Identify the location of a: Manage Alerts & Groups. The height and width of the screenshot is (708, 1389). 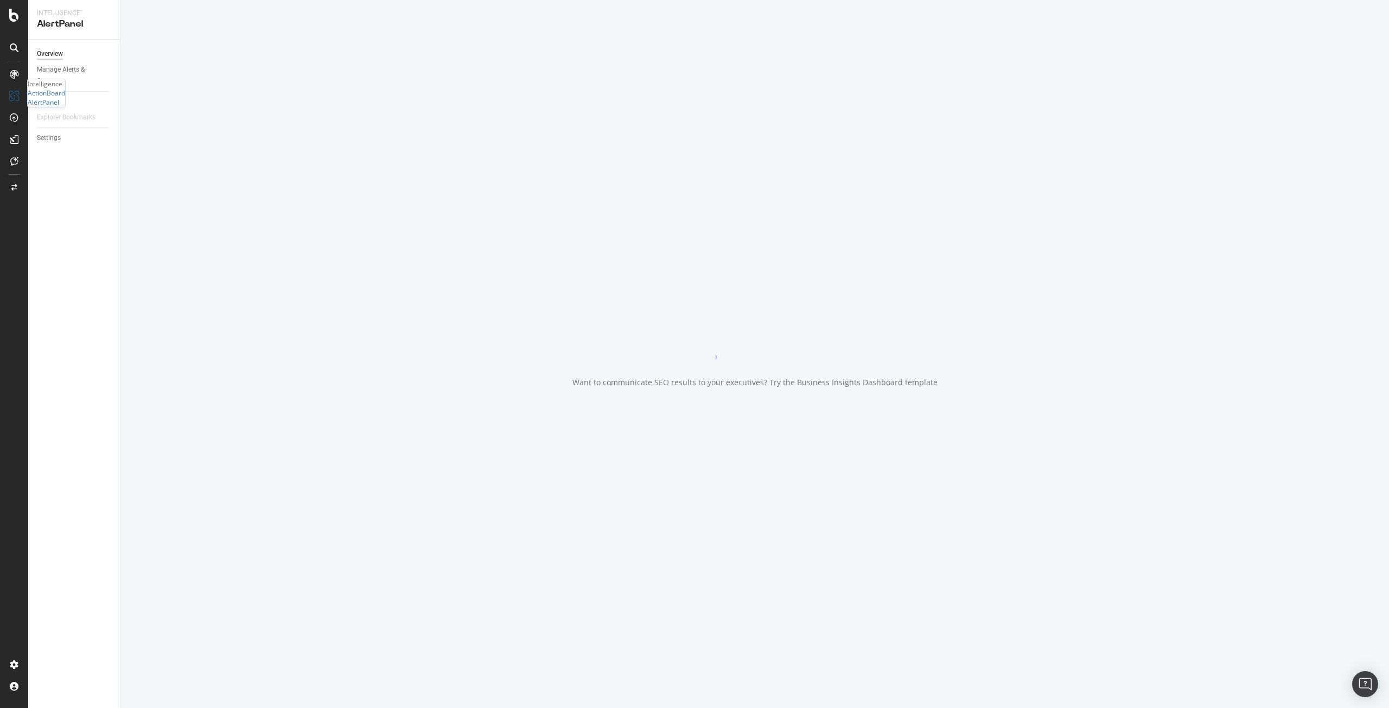
(74, 75).